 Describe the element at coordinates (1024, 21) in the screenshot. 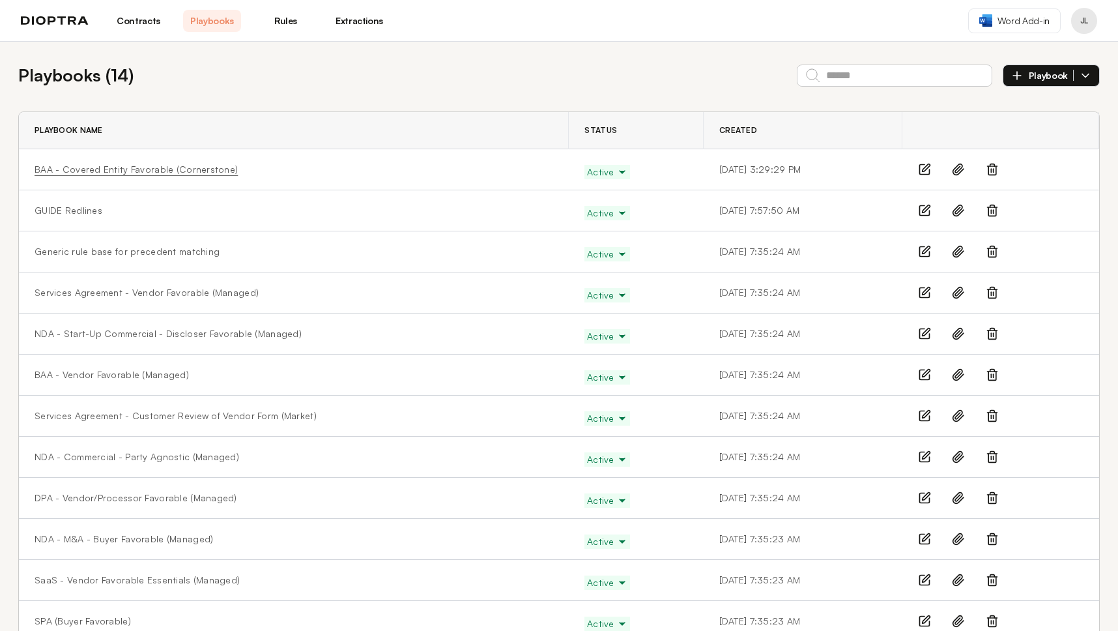

I see `span: Word Add-in` at that location.